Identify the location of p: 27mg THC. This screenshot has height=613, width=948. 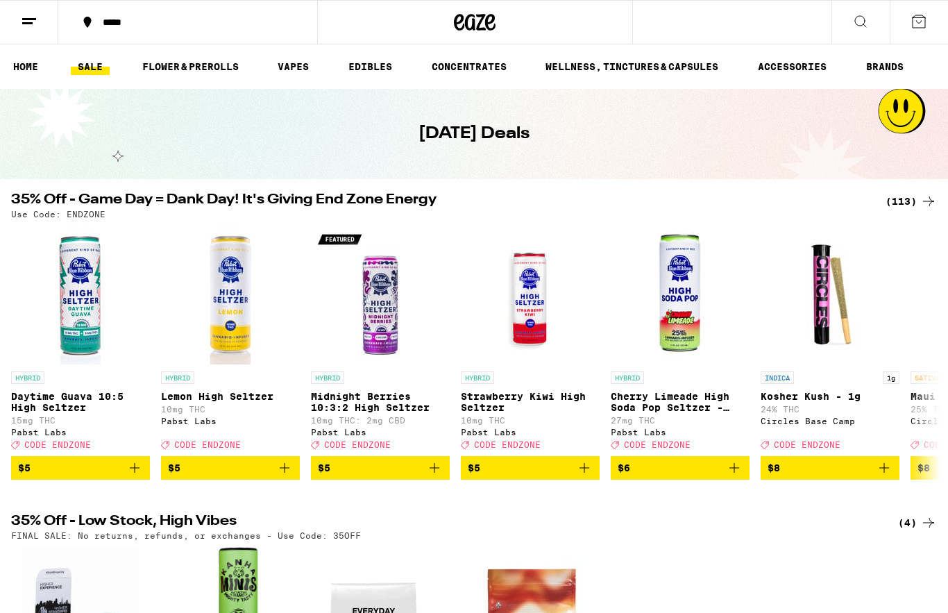
(680, 420).